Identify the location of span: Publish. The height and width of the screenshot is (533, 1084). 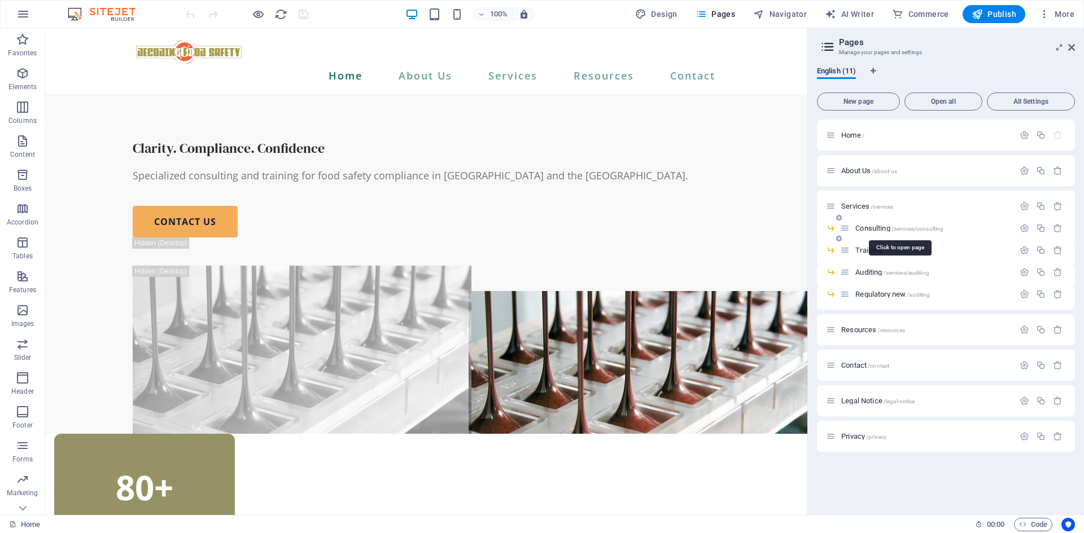
(993, 14).